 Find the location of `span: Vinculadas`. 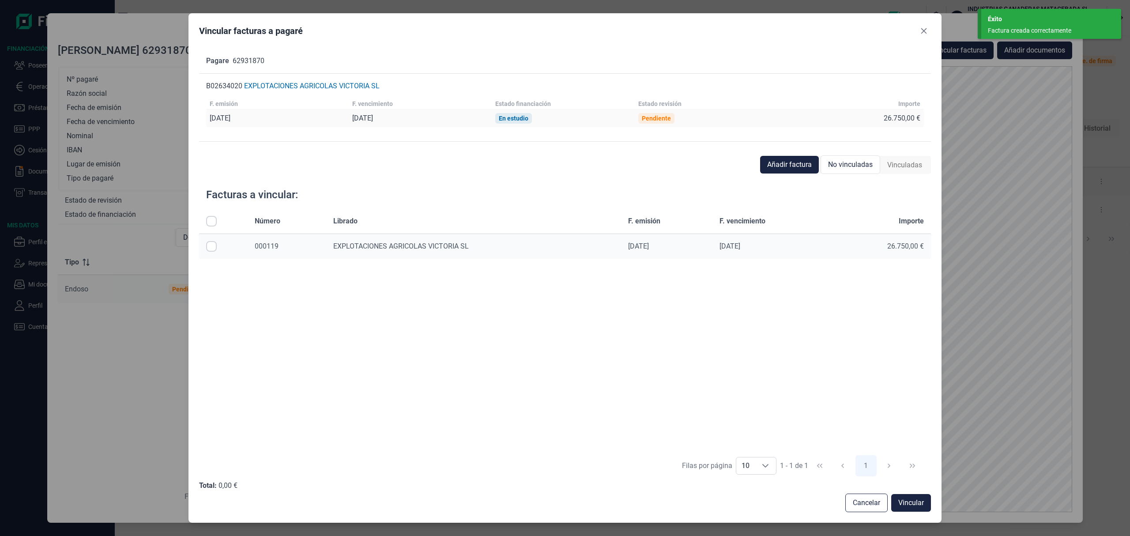

span: Vinculadas is located at coordinates (904, 165).